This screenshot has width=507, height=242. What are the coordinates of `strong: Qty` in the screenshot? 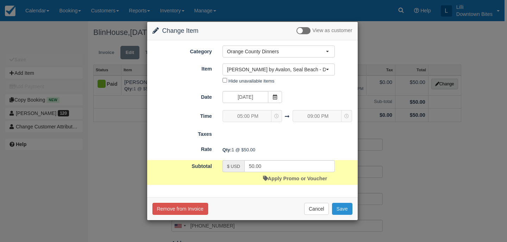 It's located at (227, 149).